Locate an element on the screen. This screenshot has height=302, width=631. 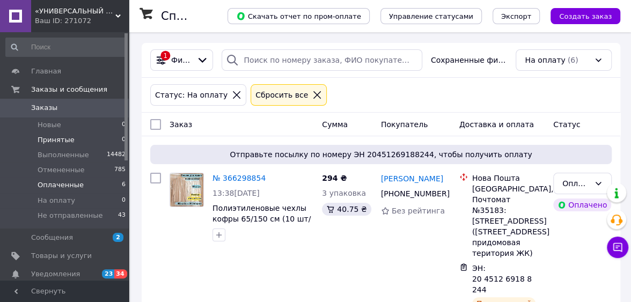
button: Создать заказ is located at coordinates (585, 16).